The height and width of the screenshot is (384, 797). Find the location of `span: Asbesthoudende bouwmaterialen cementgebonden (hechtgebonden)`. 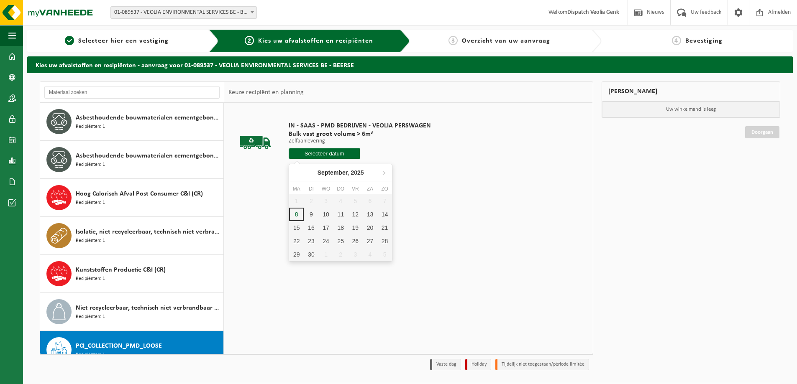

span: Asbesthoudende bouwmaterialen cementgebonden (hechtgebonden) is located at coordinates (148, 118).